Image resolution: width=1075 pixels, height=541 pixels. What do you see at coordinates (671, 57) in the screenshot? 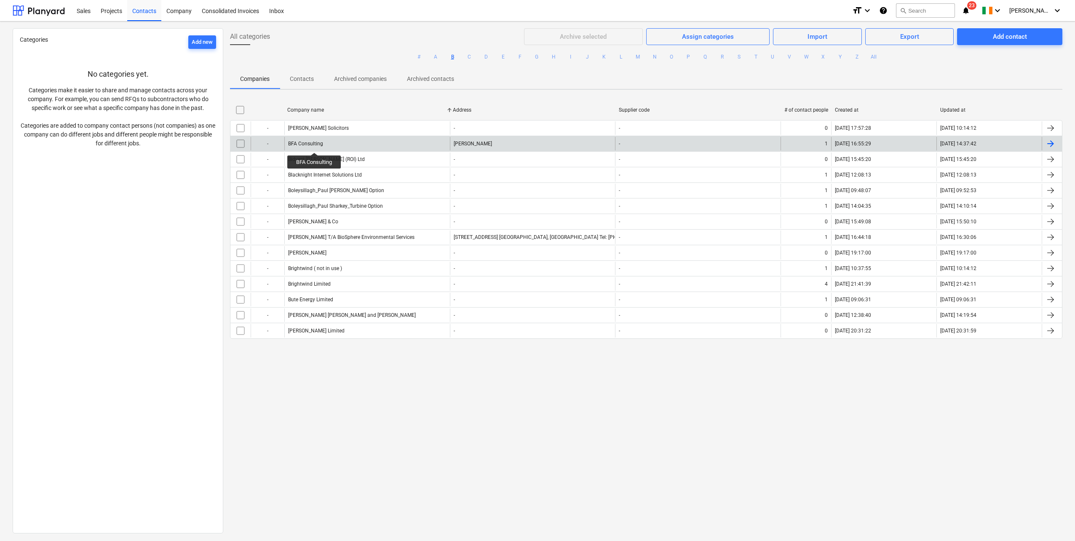
I see `button: O` at bounding box center [671, 57].